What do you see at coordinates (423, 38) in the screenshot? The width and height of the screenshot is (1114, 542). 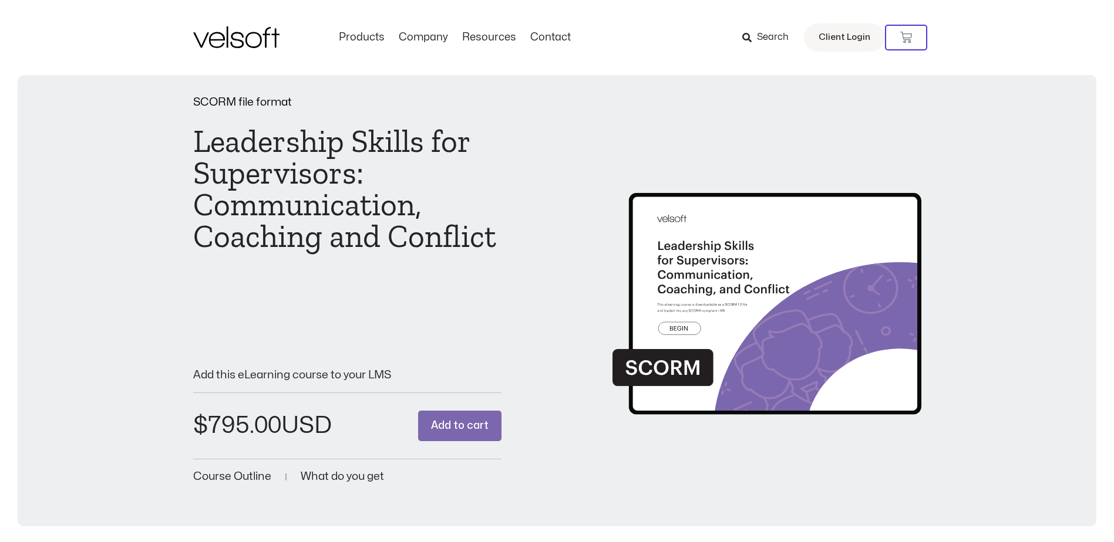 I see `a: CompanyMenu Toggle` at bounding box center [423, 38].